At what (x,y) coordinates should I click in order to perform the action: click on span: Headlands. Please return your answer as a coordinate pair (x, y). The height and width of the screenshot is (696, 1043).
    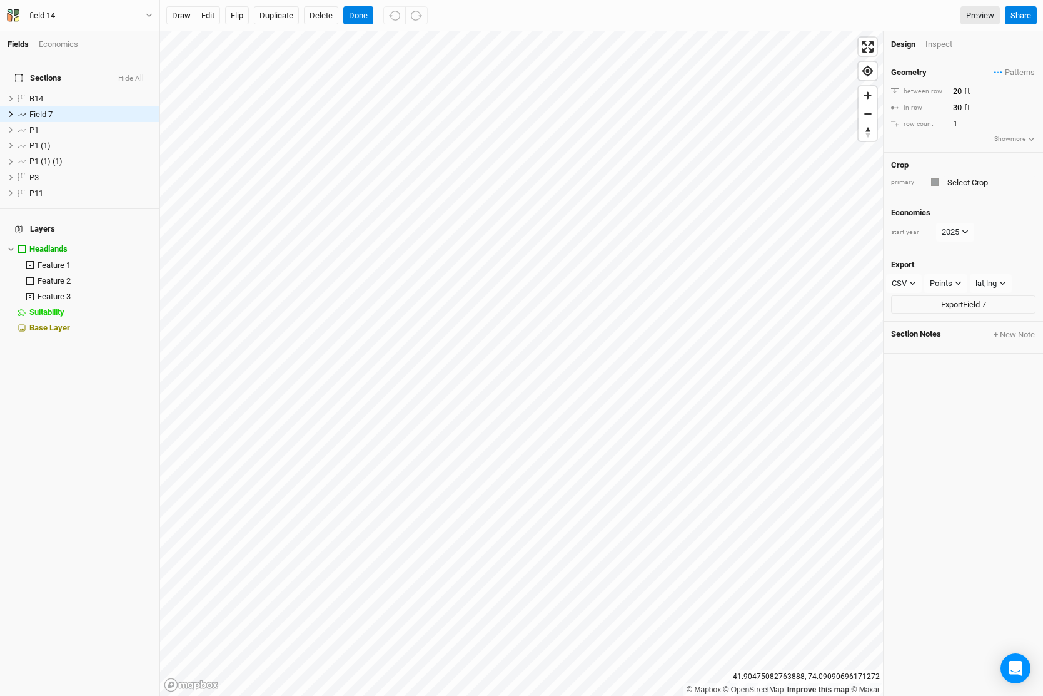
    Looking at the image, I should click on (48, 248).